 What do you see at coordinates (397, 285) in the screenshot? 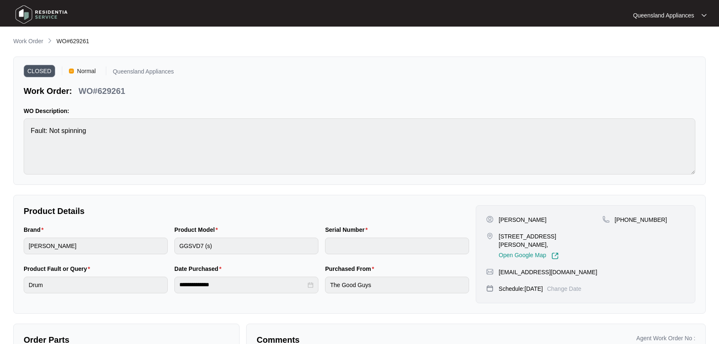
I see `input: Purchased From` at bounding box center [397, 285].